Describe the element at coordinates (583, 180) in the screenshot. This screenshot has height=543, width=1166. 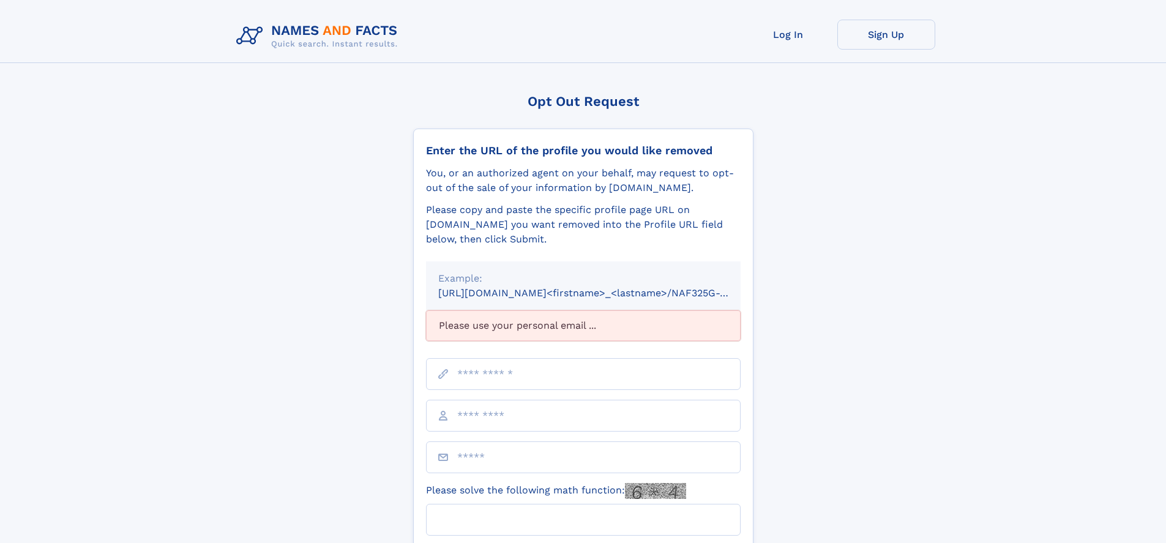
I see `div: You, or an authorized agent on your behalf, may request to opt-out of the sale of your informatio...` at that location.